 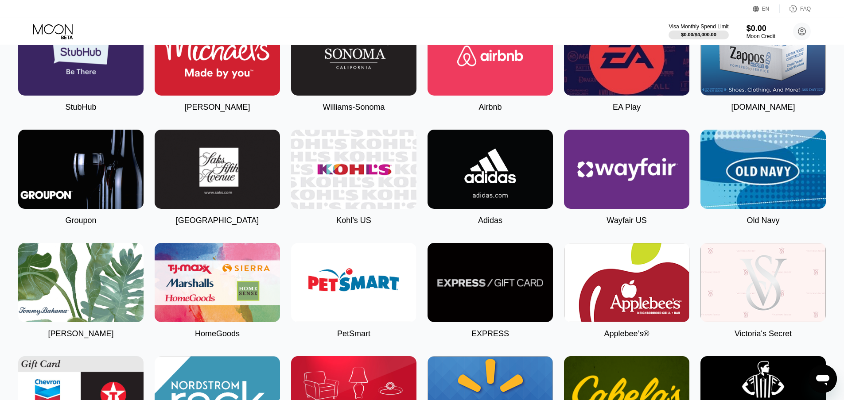 I want to click on div: $0.00Moon Credit, so click(x=761, y=31).